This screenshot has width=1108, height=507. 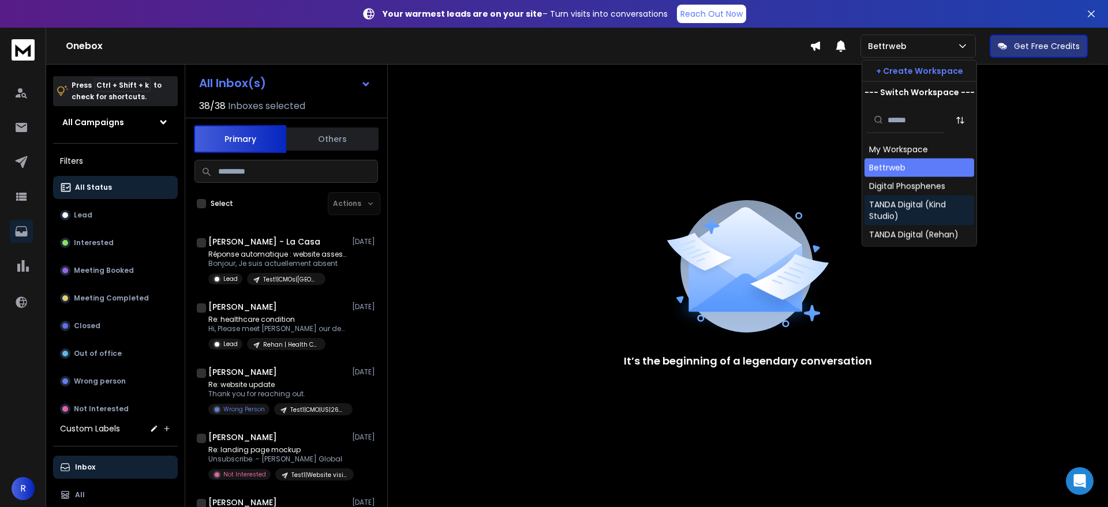 What do you see at coordinates (90, 429) in the screenshot?
I see `h3: Custom Labels` at bounding box center [90, 429].